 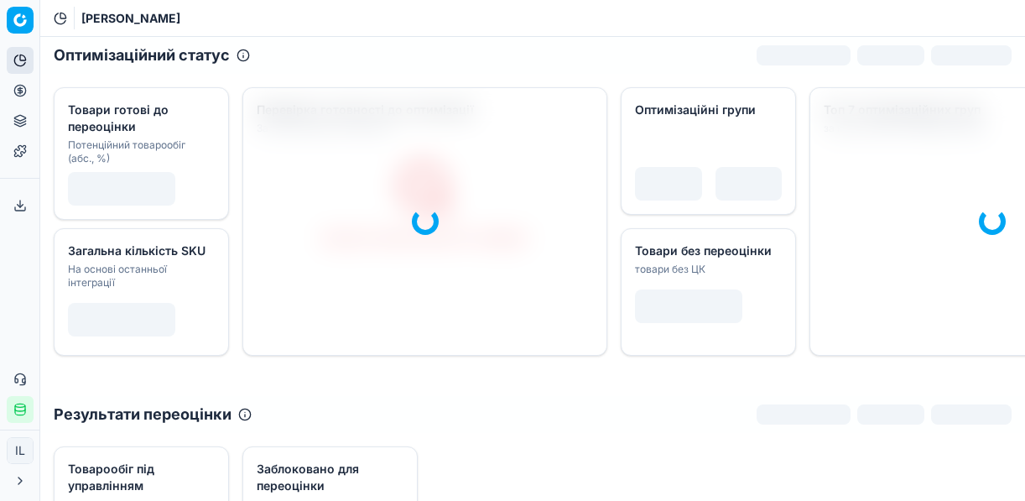 What do you see at coordinates (328, 477) in the screenshot?
I see `div: Заблоковано для переоцінки` at bounding box center [328, 477].